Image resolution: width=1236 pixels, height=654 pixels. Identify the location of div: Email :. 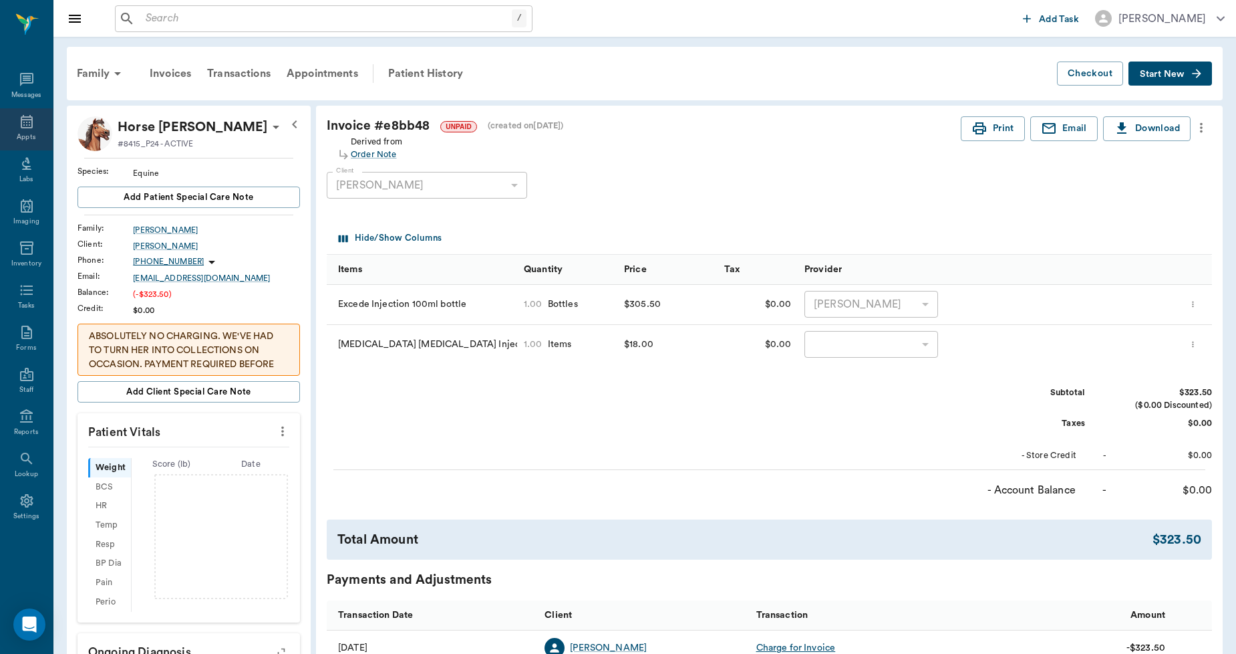
(105, 276).